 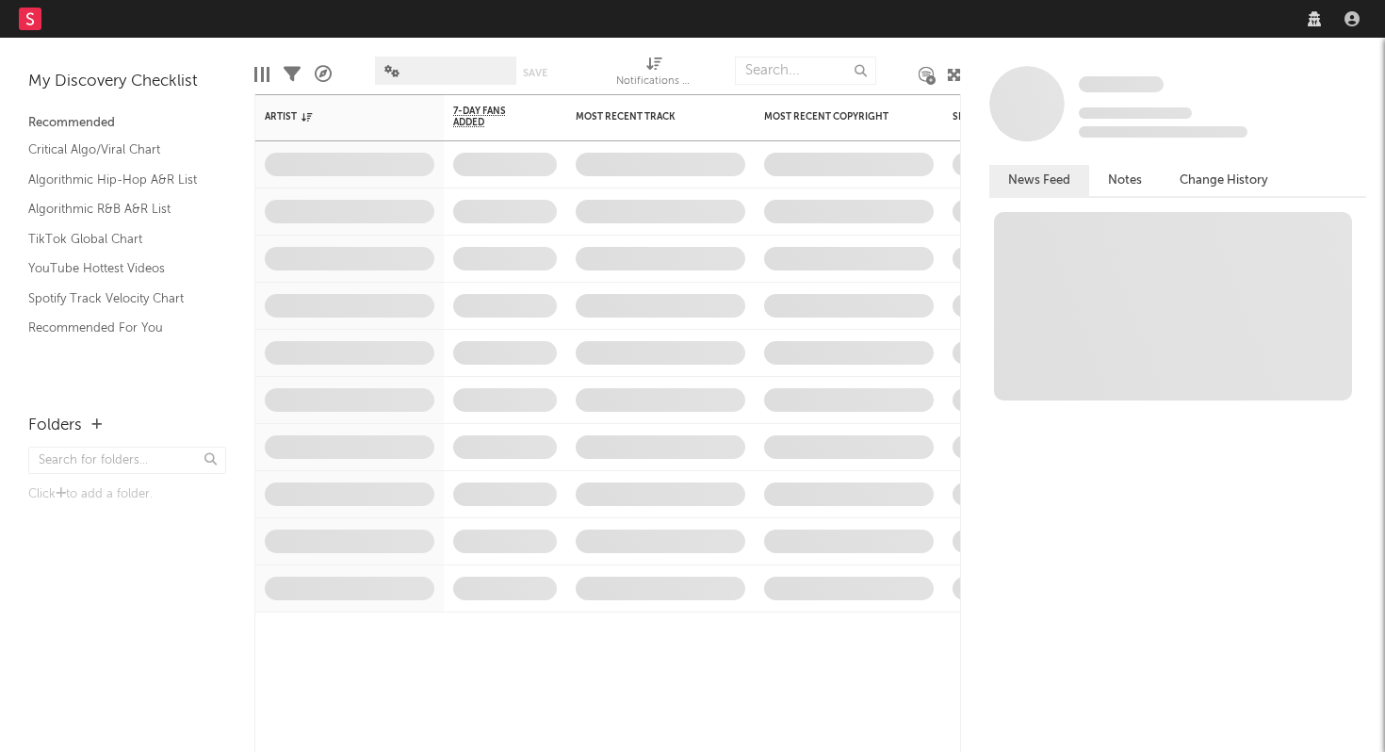 What do you see at coordinates (323, 74) in the screenshot?
I see `div: A&R Pipeline` at bounding box center [323, 74].